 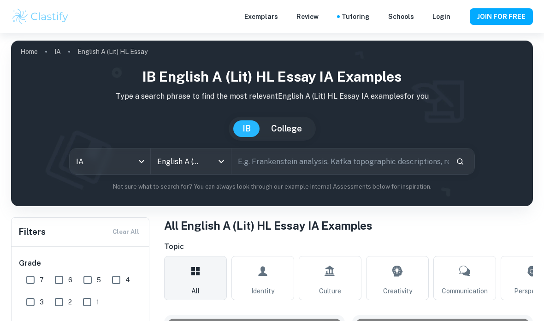 I want to click on a: Clastify logo, so click(x=40, y=17).